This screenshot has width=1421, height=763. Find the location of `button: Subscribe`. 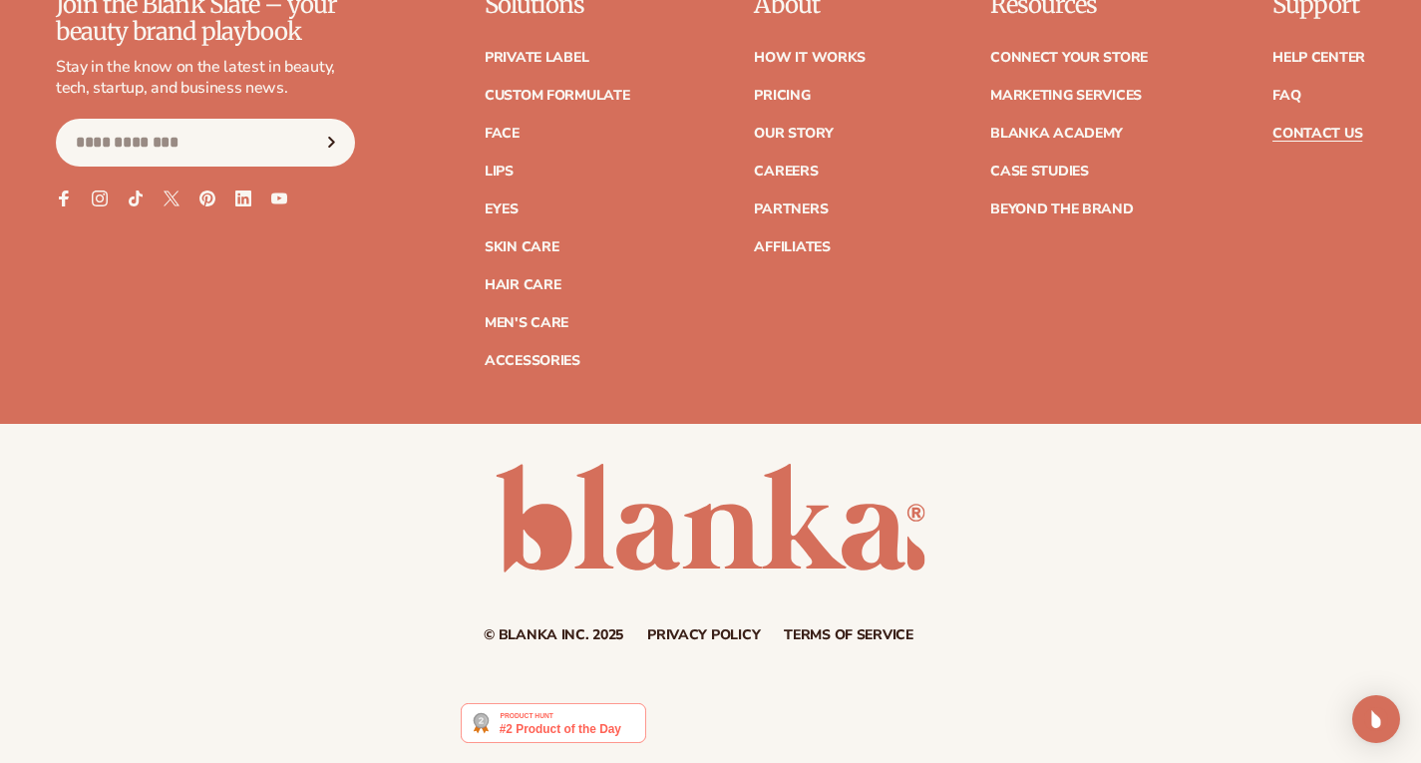

button: Subscribe is located at coordinates (332, 143).